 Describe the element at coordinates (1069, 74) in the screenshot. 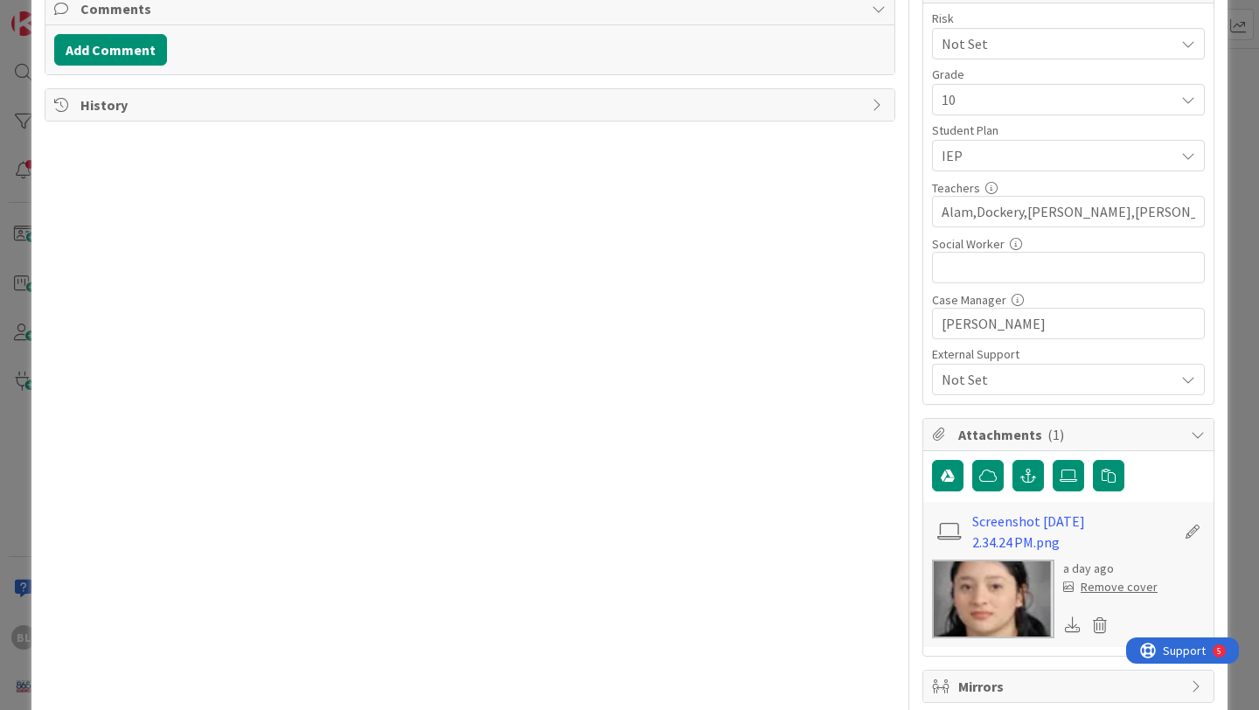

I see `div: Grade` at that location.